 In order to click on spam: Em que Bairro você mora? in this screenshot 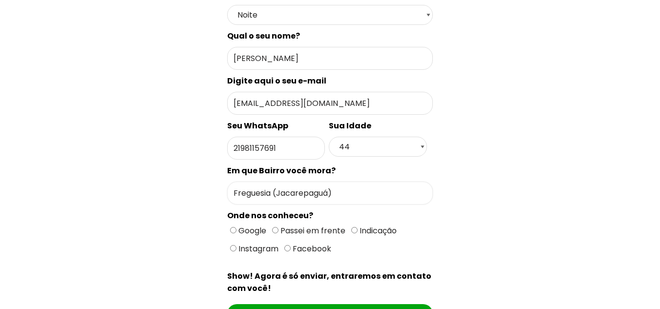, I will do `click(281, 170)`.